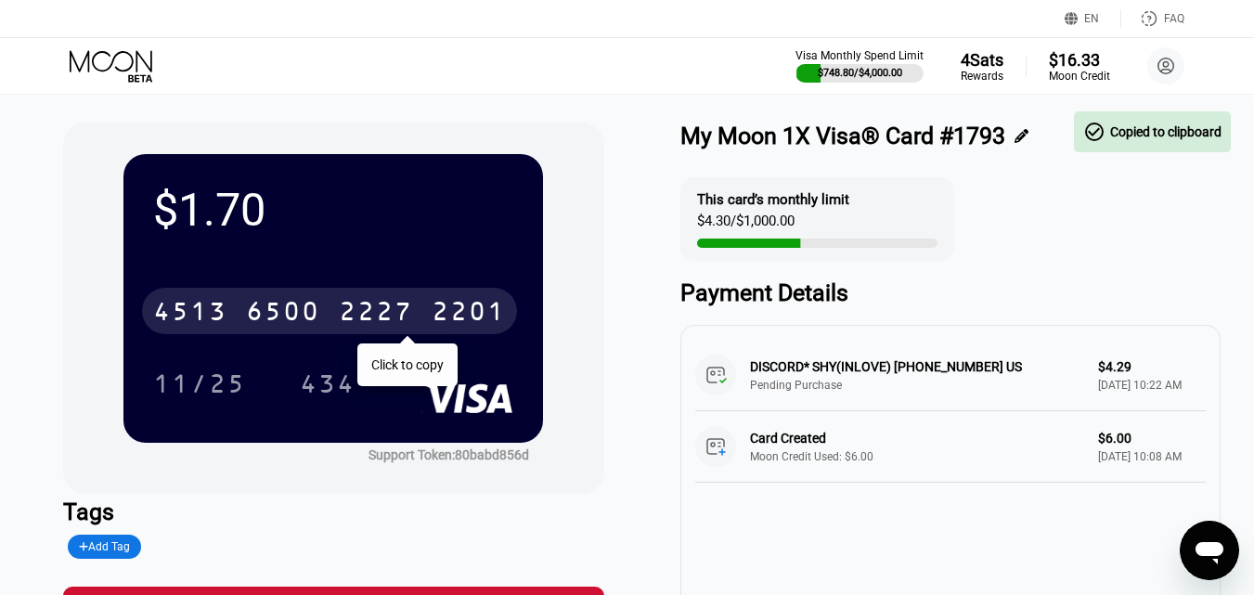  Describe the element at coordinates (283, 314) in the screenshot. I see `div: 6500` at that location.